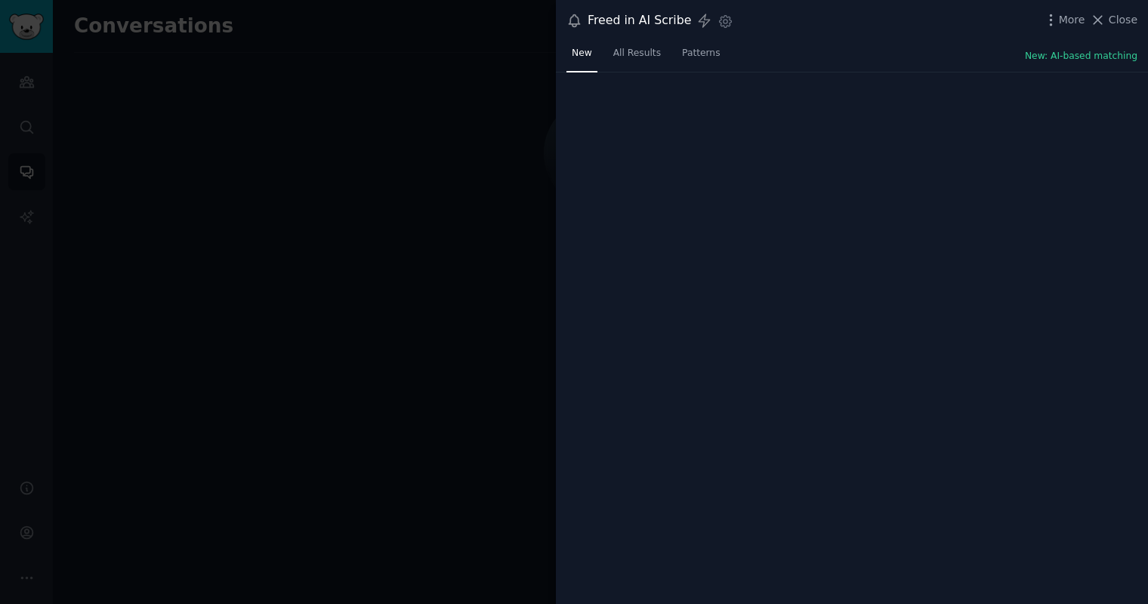 This screenshot has width=1148, height=604. What do you see at coordinates (701, 54) in the screenshot?
I see `span: Patterns` at bounding box center [701, 54].